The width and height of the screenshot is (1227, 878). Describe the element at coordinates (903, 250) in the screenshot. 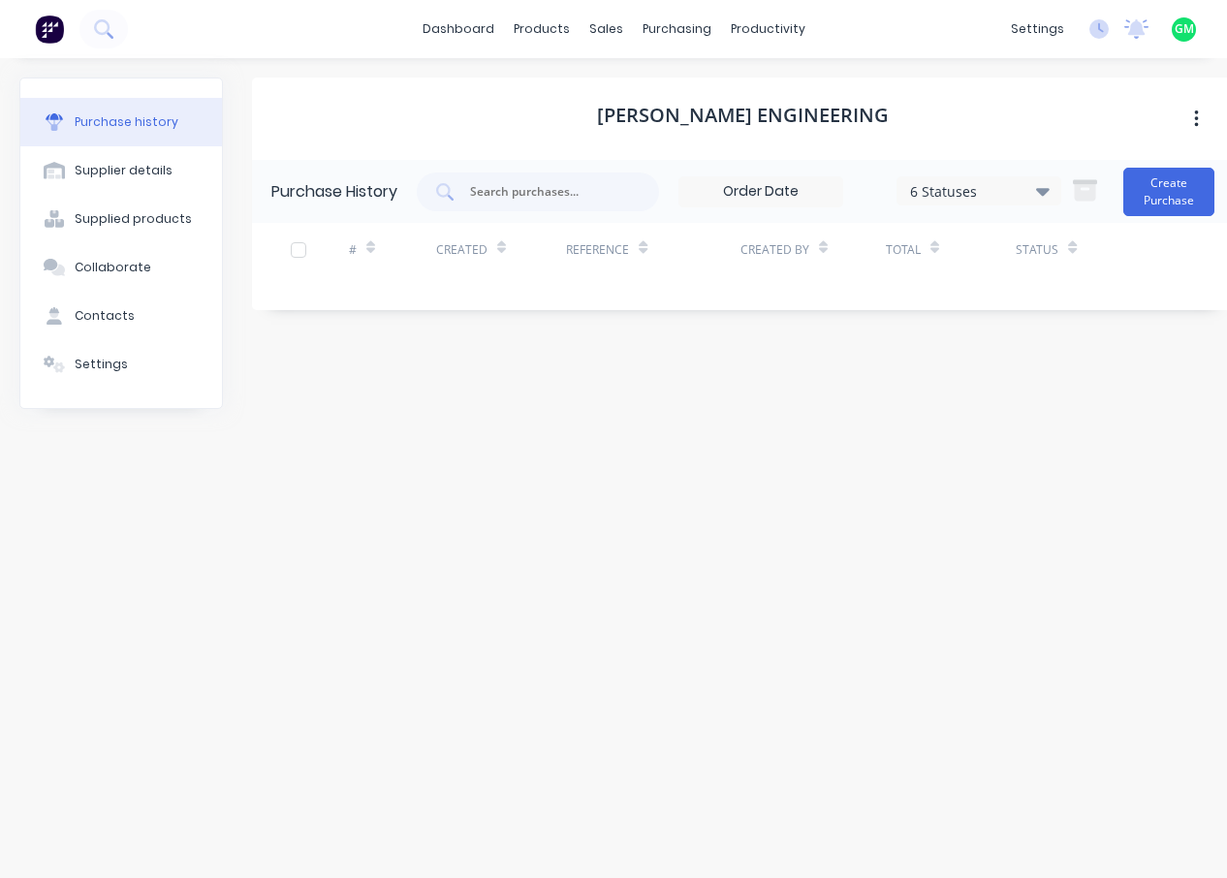

I see `div: Total` at that location.